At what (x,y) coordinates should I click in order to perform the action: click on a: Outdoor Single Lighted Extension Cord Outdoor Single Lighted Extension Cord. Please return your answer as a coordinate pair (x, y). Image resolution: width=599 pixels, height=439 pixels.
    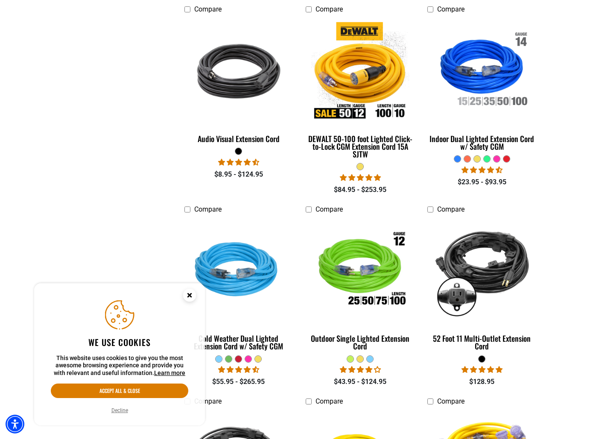
    Looking at the image, I should click on (360, 286).